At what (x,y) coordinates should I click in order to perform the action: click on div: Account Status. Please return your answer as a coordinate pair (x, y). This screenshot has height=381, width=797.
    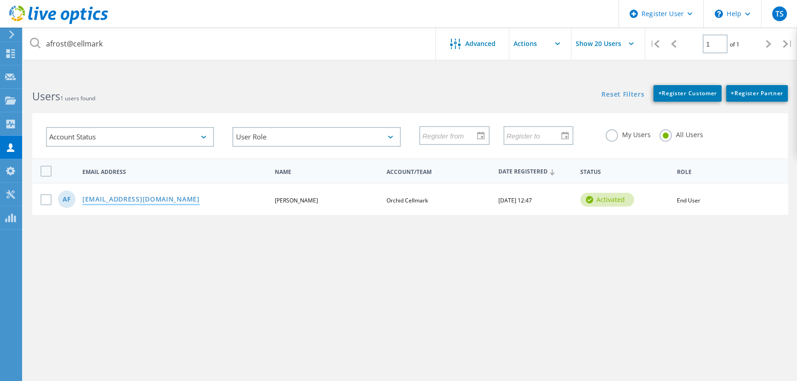
    Looking at the image, I should click on (130, 137).